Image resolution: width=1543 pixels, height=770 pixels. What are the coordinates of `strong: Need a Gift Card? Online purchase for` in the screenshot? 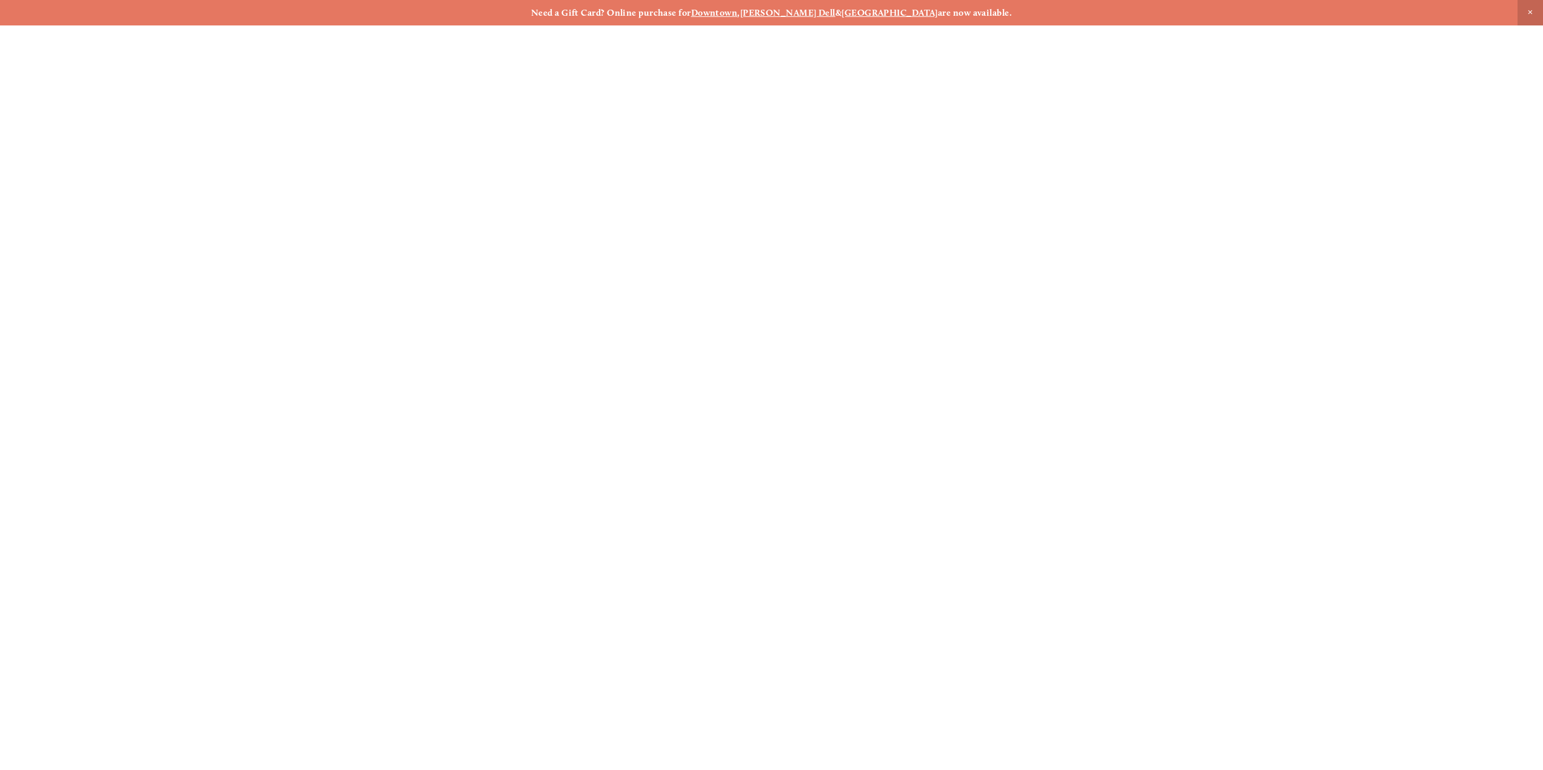 It's located at (611, 13).